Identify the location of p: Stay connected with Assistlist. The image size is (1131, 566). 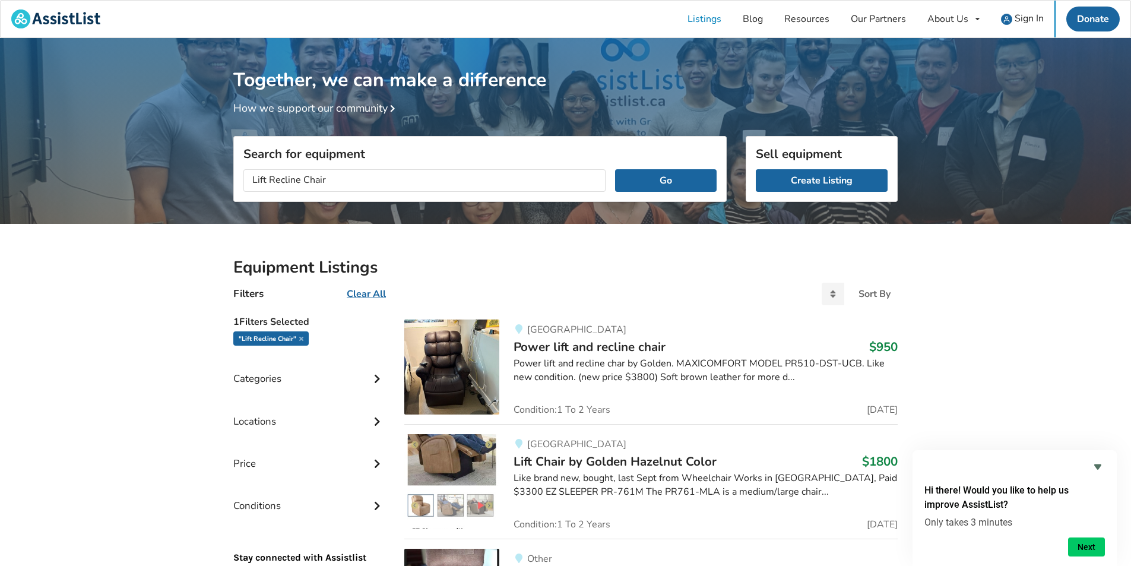
(309, 541).